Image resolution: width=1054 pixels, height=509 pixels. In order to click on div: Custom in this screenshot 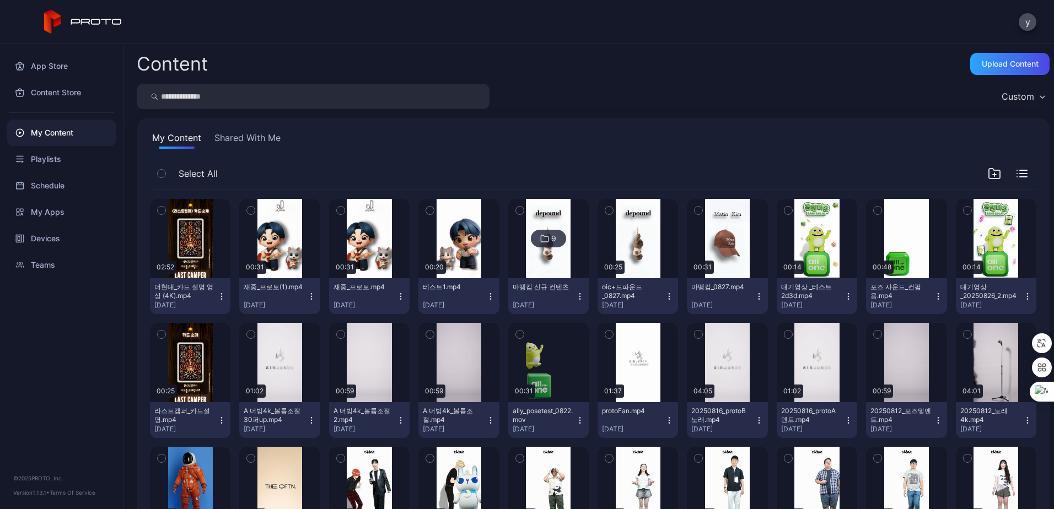, I will do `click(1018, 96)`.